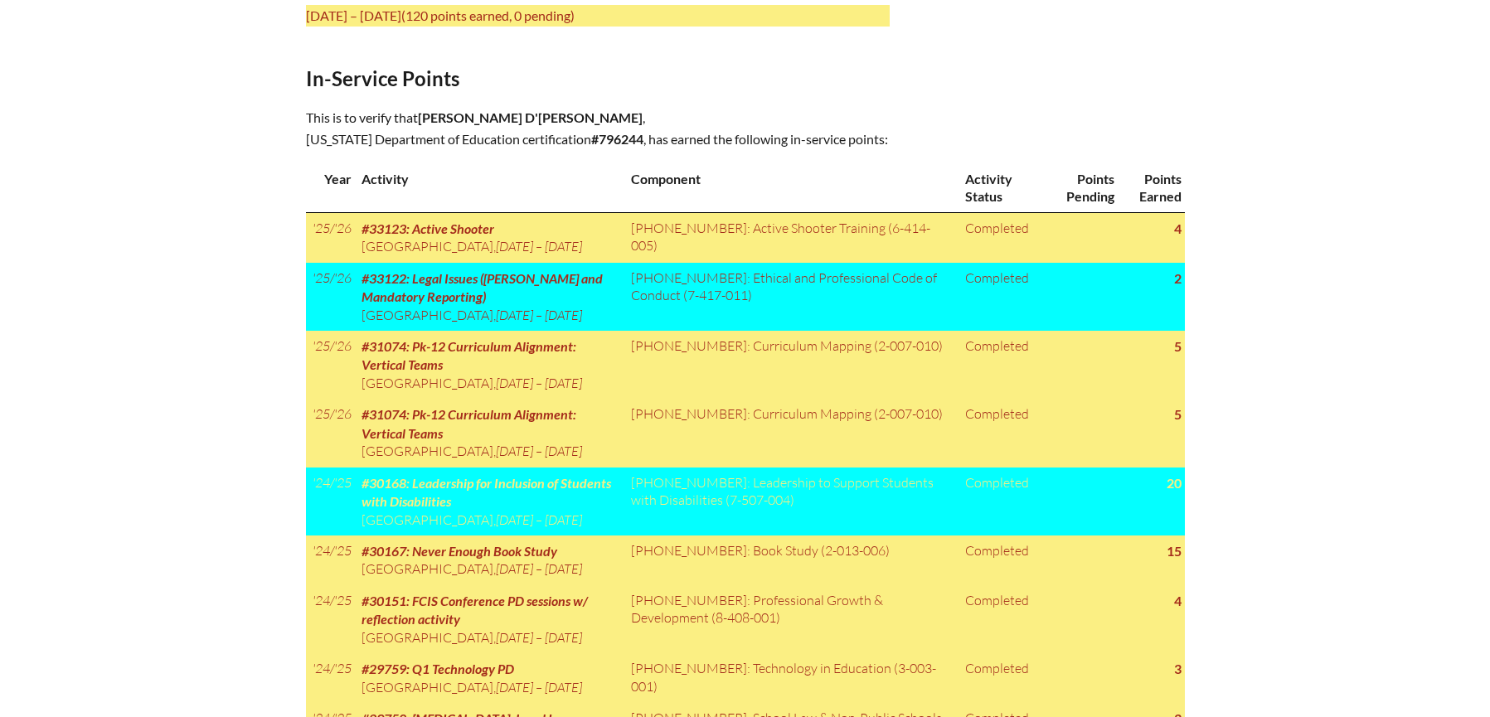  What do you see at coordinates (791, 187) in the screenshot?
I see `th: Component` at bounding box center [791, 187].